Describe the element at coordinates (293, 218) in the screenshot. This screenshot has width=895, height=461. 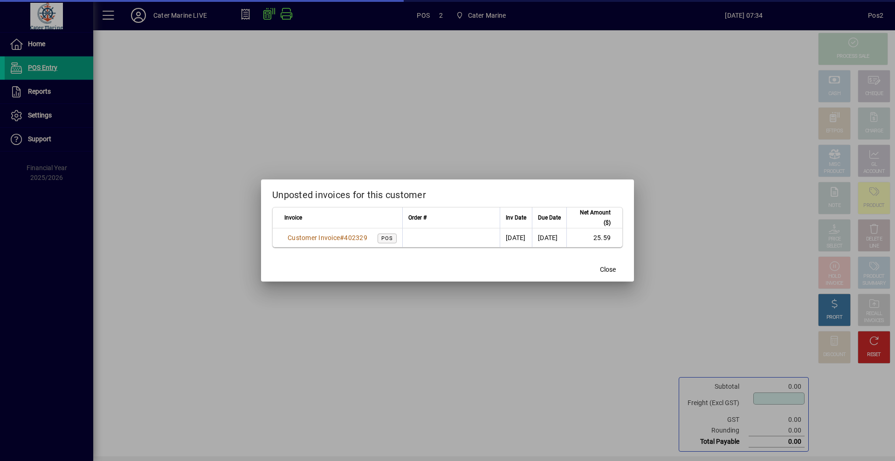
I see `span: Invoice` at that location.